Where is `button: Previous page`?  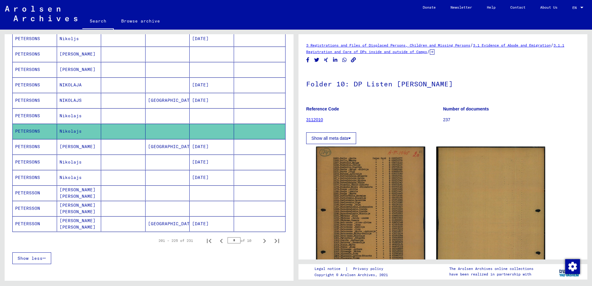
button: Previous page is located at coordinates (221, 240).